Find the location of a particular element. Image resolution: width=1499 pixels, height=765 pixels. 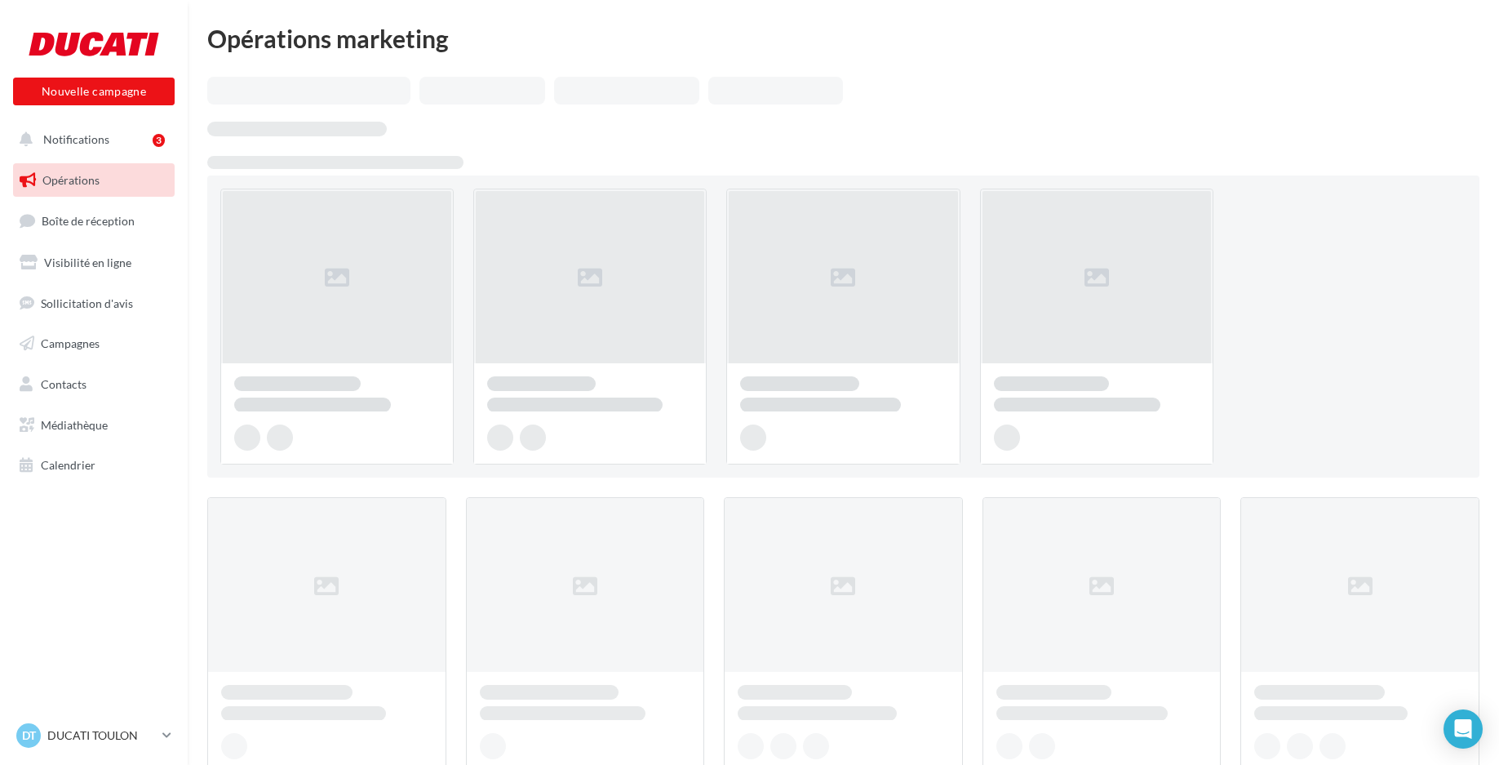

a: Boîte de réception is located at coordinates (94, 220).